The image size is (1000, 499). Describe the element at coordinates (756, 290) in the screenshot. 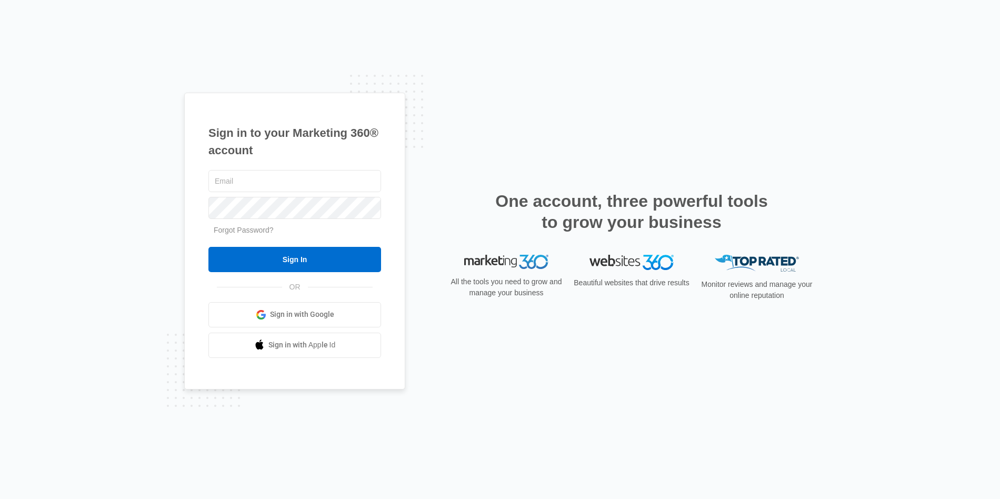

I see `p: Monitor reviews and manage your online reputation` at that location.